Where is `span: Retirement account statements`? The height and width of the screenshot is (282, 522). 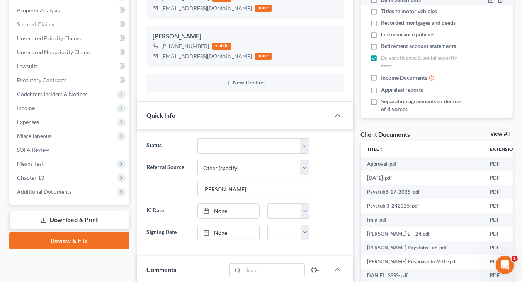 span: Retirement account statements is located at coordinates (419, 46).